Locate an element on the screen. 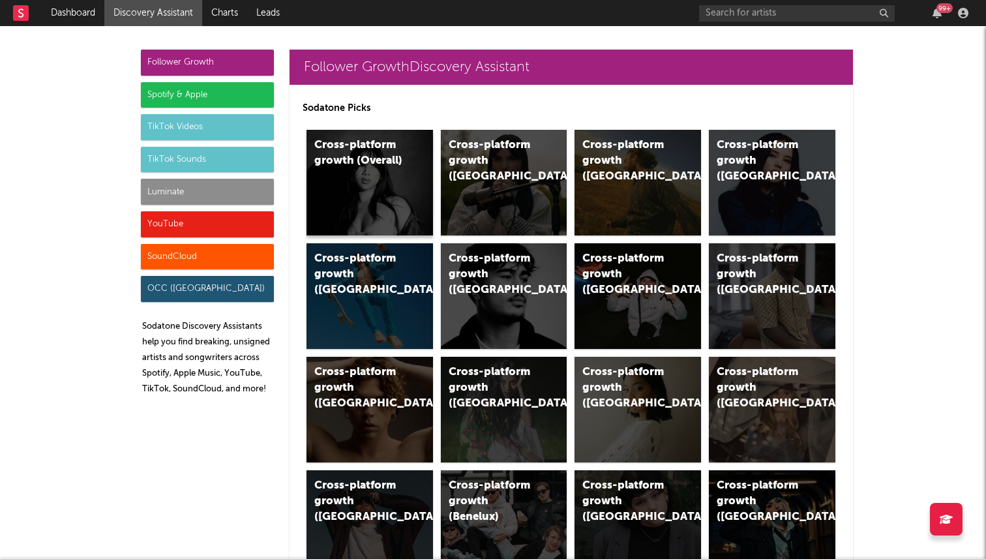  div: Cross-platform growth (Overall) is located at coordinates (359, 153).